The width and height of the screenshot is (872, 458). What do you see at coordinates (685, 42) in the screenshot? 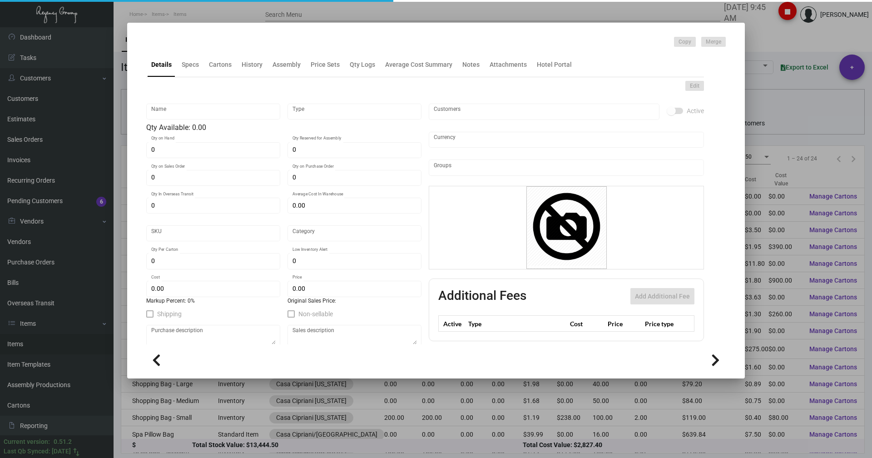
I see `button: Copy` at bounding box center [685, 42].